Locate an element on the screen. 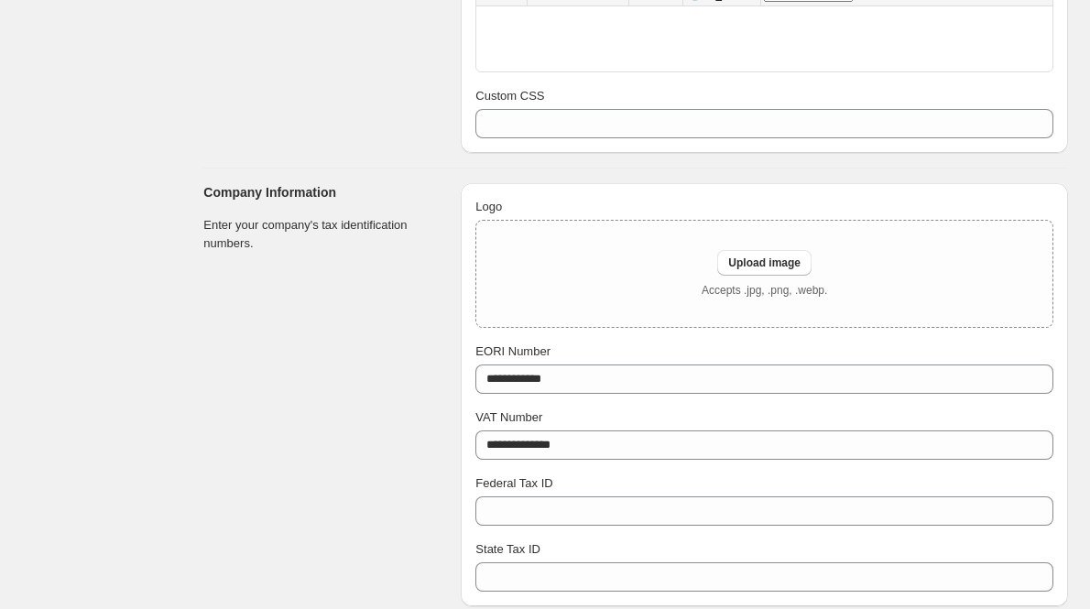  span: VAT Number is located at coordinates (508, 417).